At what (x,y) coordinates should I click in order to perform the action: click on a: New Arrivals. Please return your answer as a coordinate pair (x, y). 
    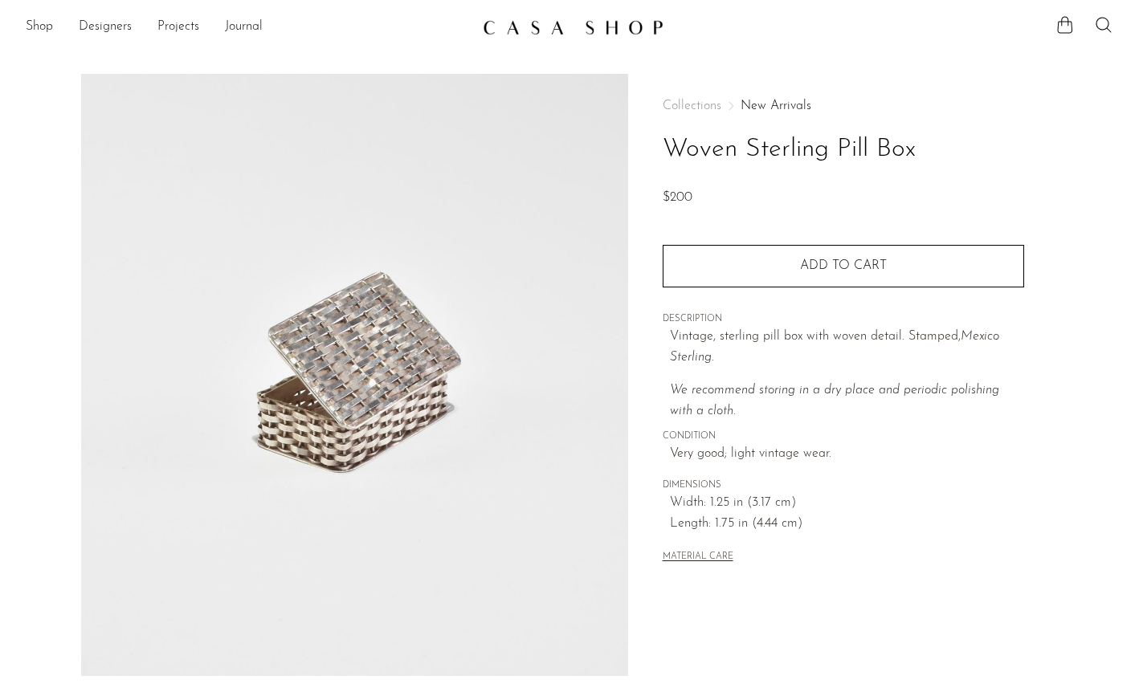
    Looking at the image, I should click on (776, 106).